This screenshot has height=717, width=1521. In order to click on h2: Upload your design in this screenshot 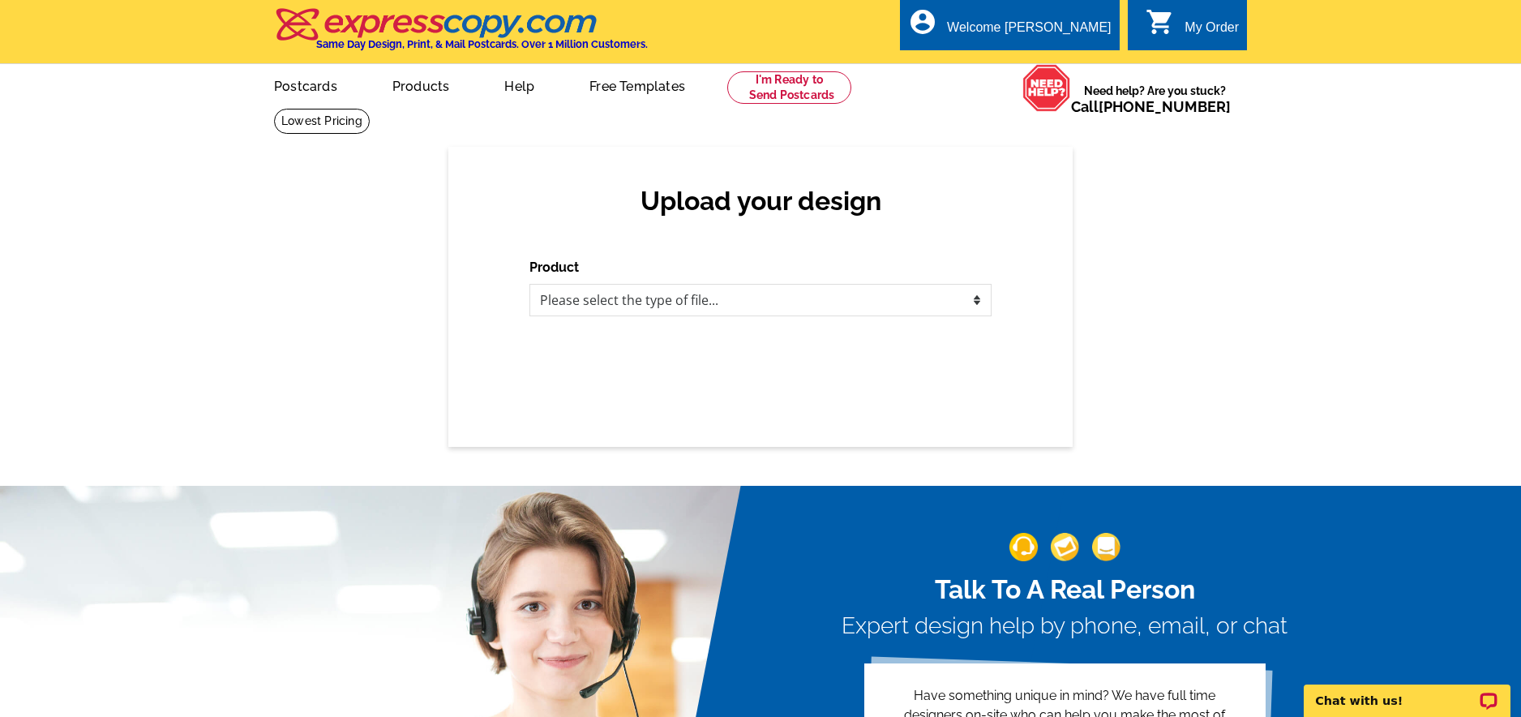, I will do `click(761, 201)`.